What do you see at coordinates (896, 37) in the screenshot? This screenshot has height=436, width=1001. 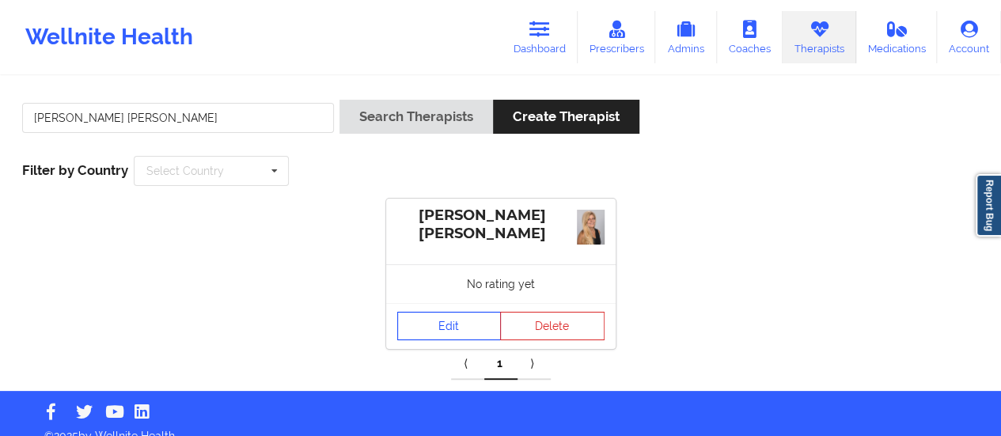 I see `a: Medications` at bounding box center [896, 37].